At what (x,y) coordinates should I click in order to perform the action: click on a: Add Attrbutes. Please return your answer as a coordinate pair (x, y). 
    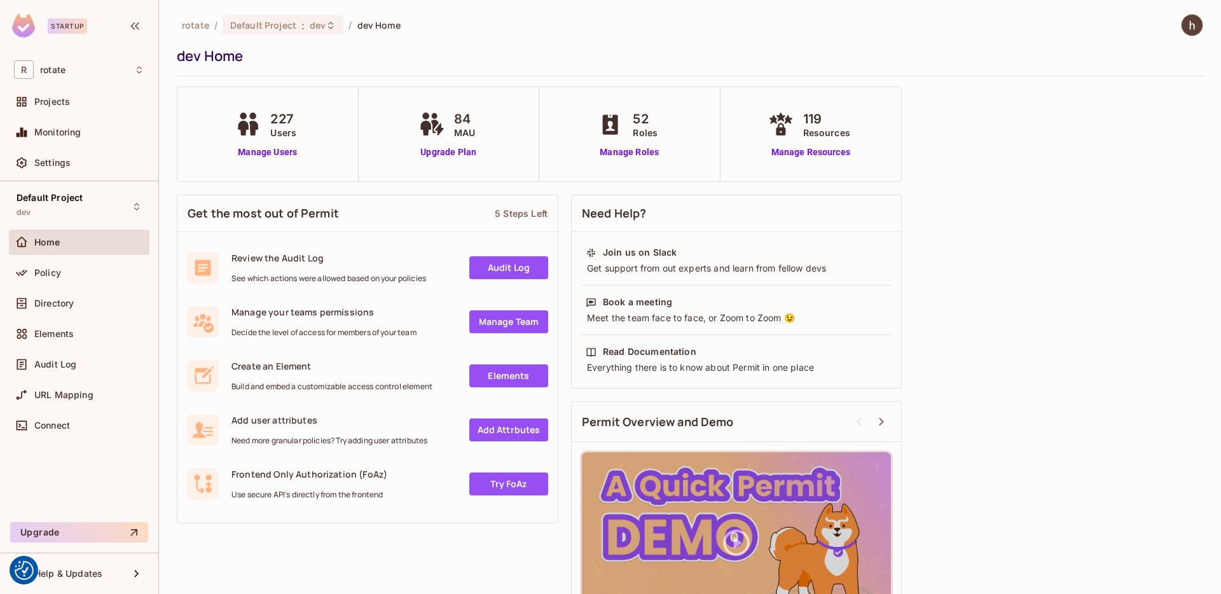
    Looking at the image, I should click on (509, 430).